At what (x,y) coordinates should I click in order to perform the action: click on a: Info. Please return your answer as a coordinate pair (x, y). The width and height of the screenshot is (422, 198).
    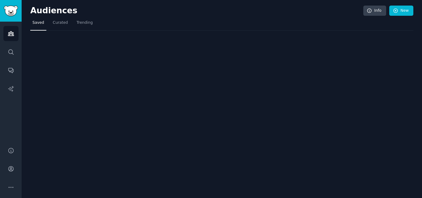
    Looking at the image, I should click on (375, 11).